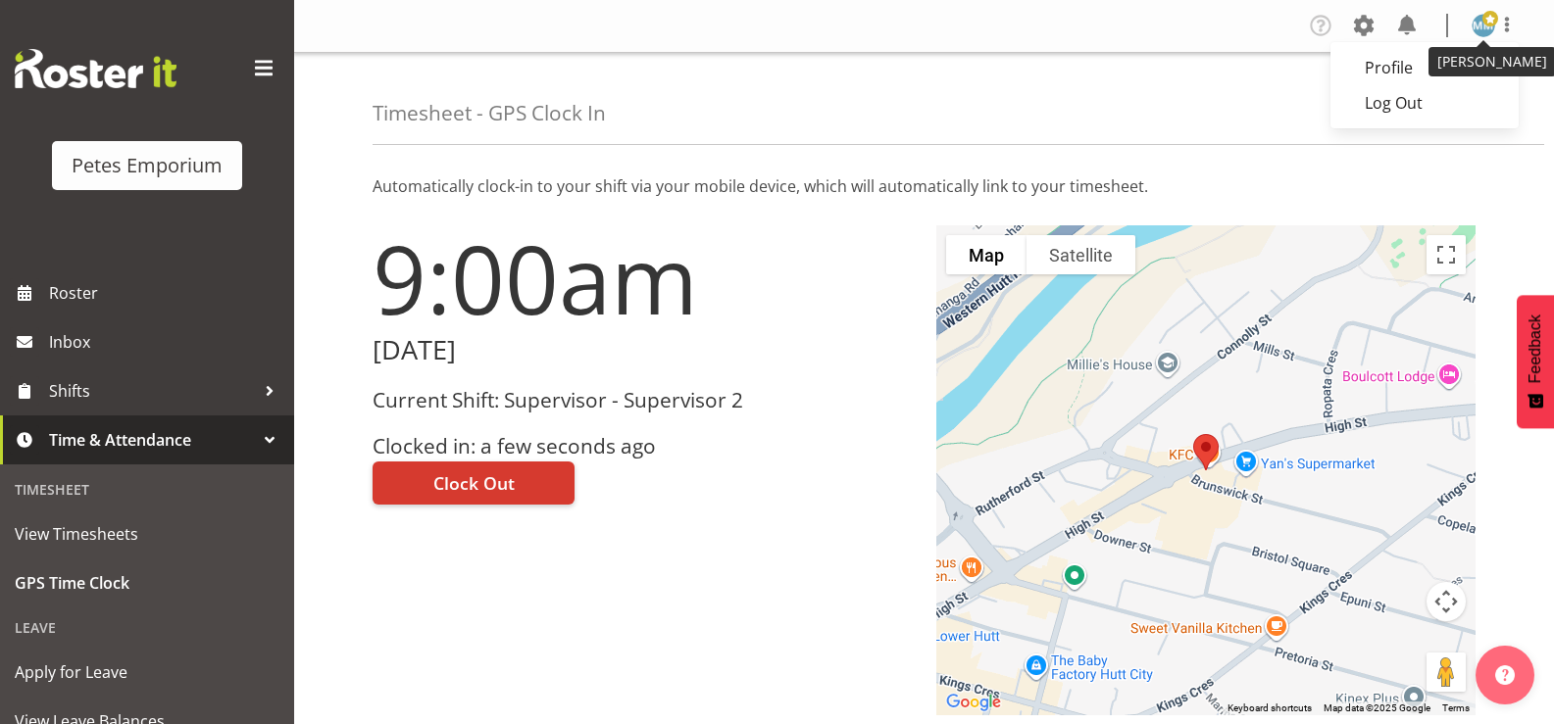 The height and width of the screenshot is (724, 1554). I want to click on button: Keyboard shortcuts, so click(1269, 709).